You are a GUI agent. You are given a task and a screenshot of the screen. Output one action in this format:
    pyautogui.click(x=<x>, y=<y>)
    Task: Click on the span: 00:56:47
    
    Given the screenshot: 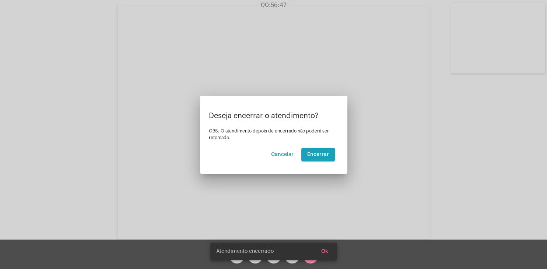 What is the action you would take?
    pyautogui.click(x=274, y=5)
    